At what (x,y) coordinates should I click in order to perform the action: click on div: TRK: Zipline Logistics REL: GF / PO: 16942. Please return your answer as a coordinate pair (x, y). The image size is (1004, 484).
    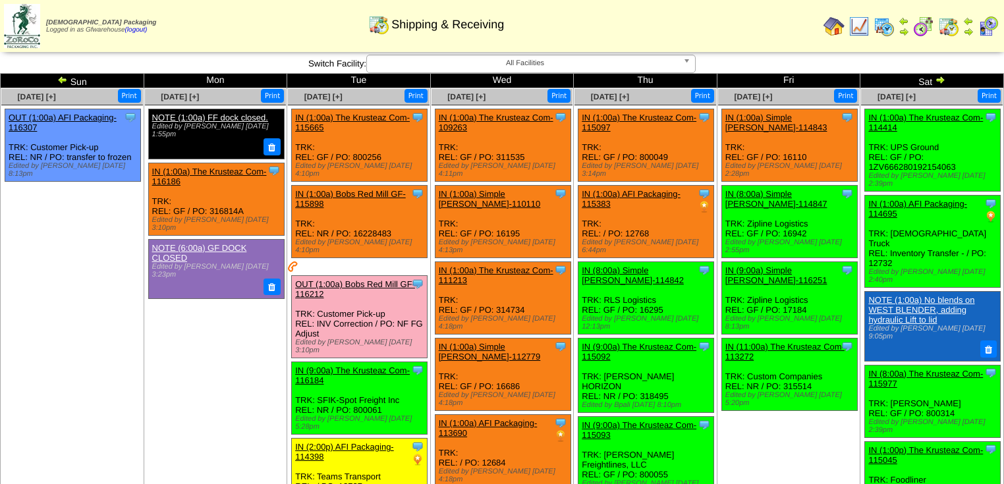
    Looking at the image, I should click on (790, 222).